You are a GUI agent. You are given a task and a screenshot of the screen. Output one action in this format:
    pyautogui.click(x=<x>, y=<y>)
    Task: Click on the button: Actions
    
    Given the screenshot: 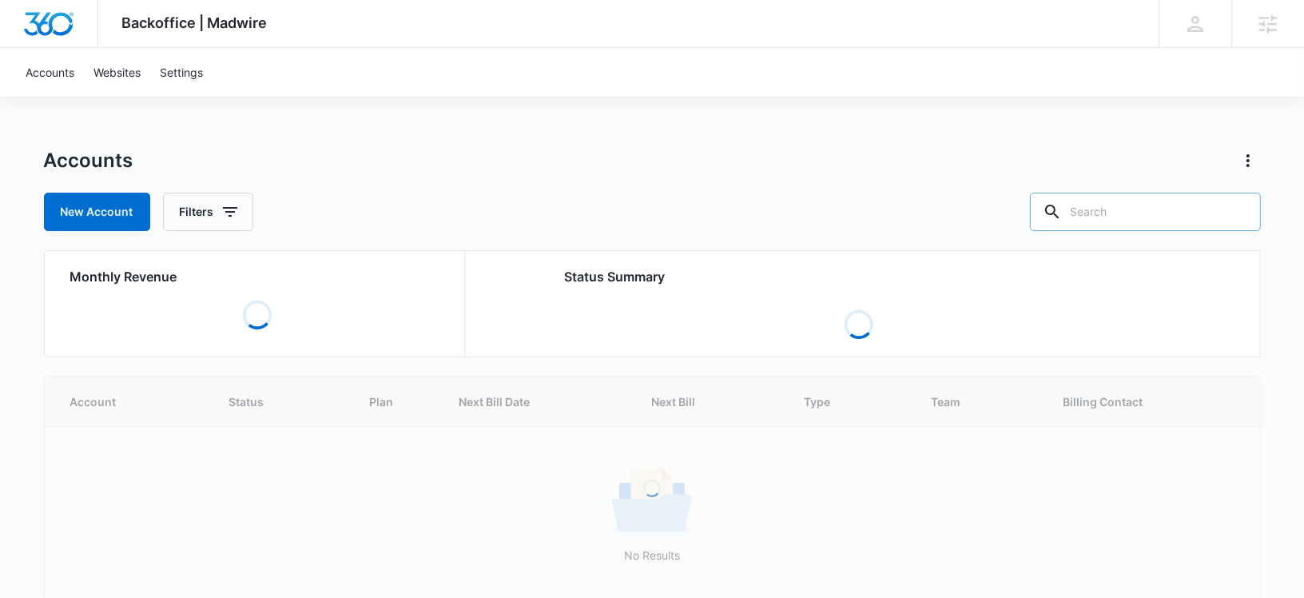 What is the action you would take?
    pyautogui.click(x=1248, y=161)
    